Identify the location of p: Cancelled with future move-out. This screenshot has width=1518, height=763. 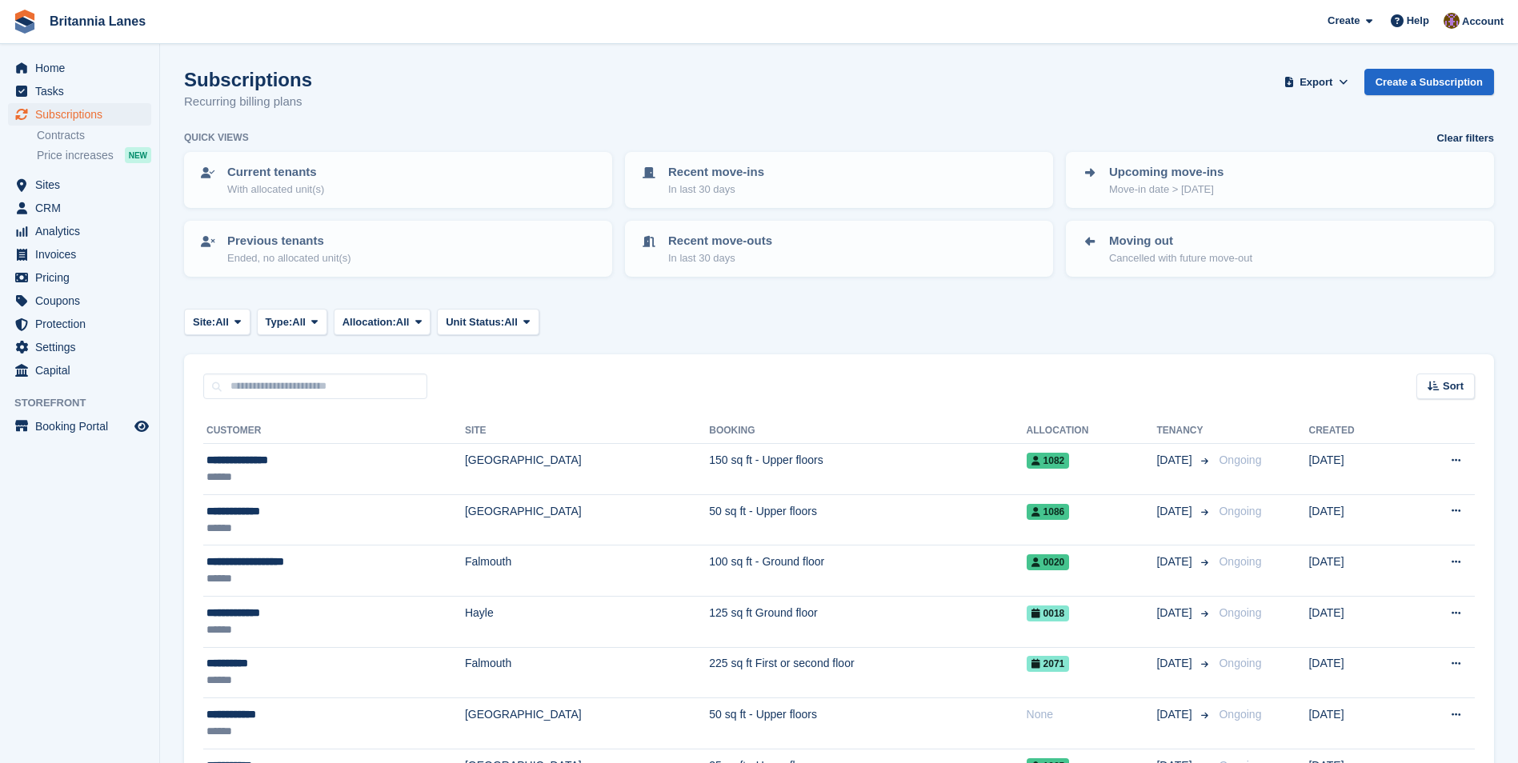
(1180, 258).